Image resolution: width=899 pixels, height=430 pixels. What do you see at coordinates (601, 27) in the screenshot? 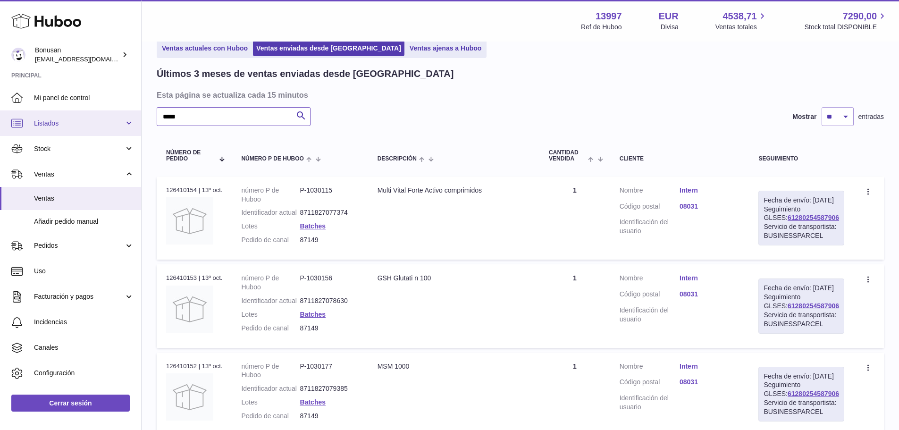
I see `div: Ref de Huboo` at bounding box center [601, 27].